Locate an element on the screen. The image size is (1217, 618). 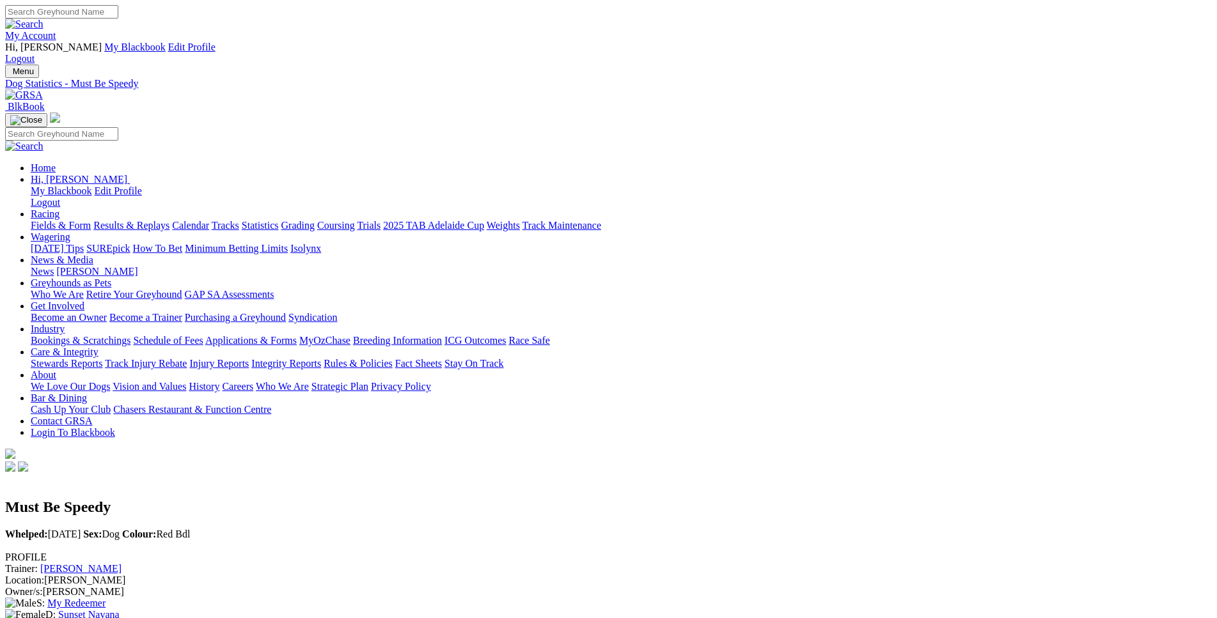
a: Privacy Policy is located at coordinates (401, 386).